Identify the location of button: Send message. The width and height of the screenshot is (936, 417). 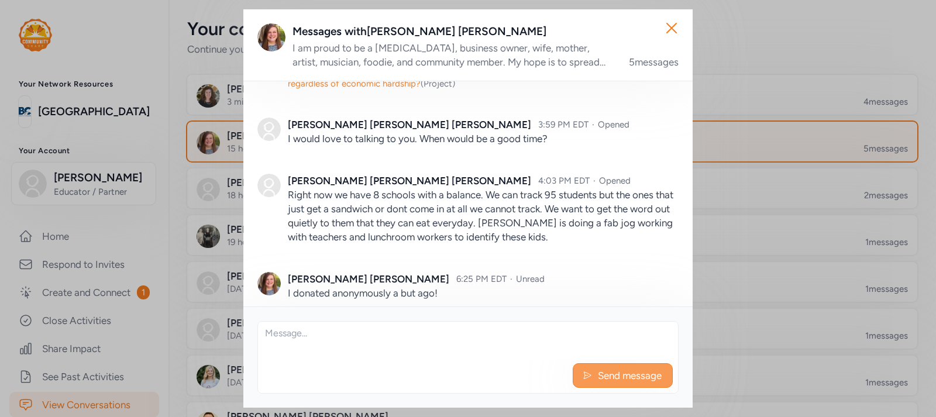
(622, 375).